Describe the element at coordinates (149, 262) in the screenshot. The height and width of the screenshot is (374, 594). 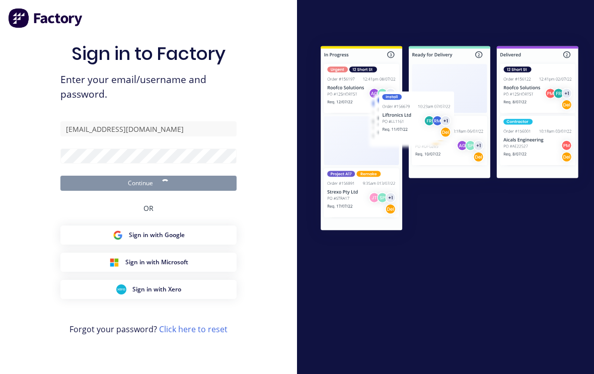
I see `button: Microsoft Sign inSign in with Microsoft` at that location.